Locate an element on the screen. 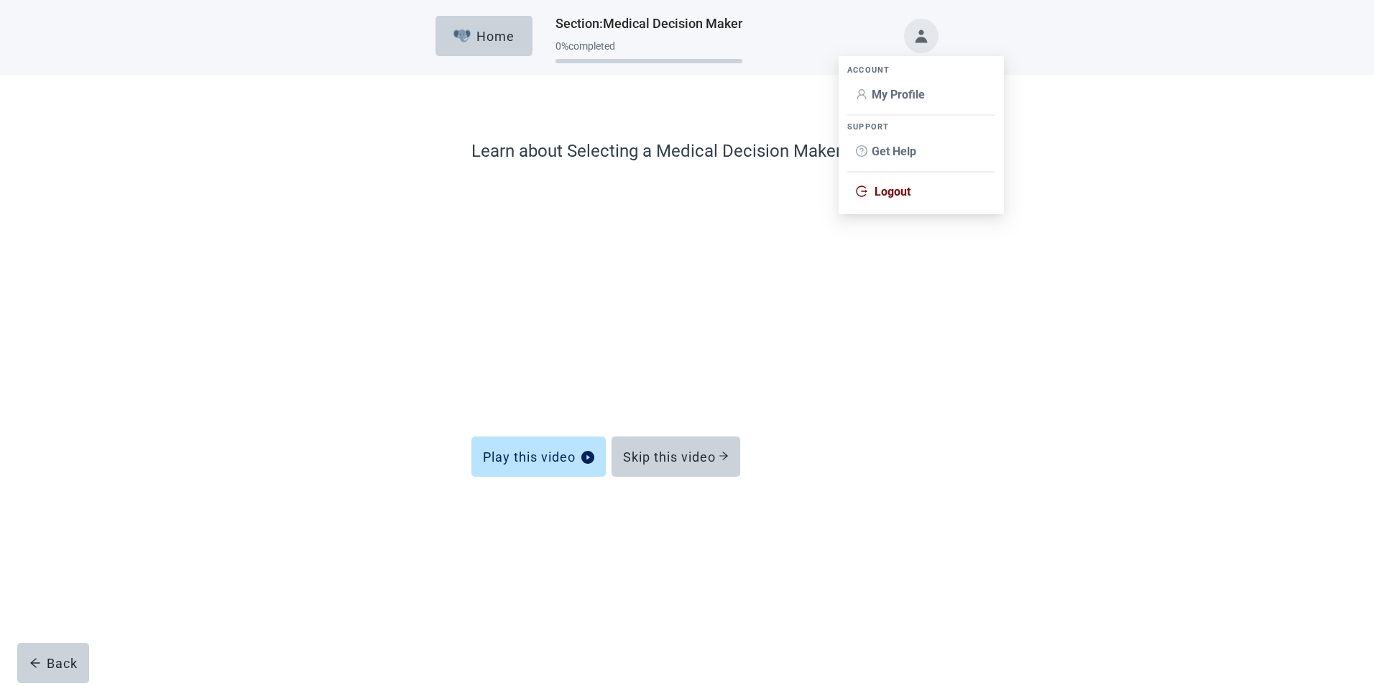  div: SUPPORT is located at coordinates (921, 127).